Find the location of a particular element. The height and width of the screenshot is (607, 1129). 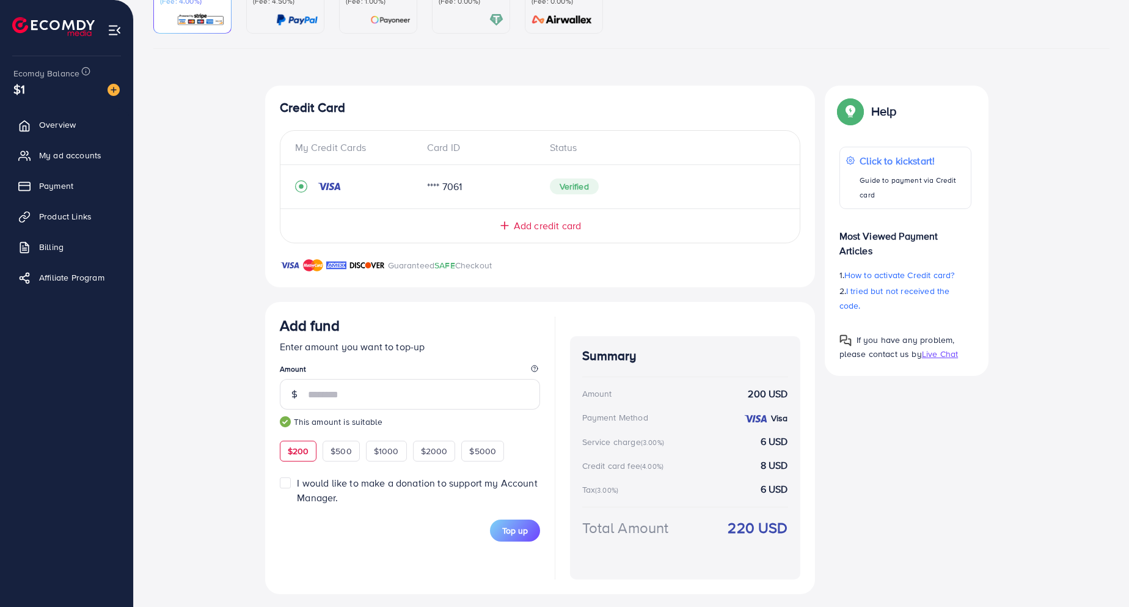

span: $1000 is located at coordinates (386, 451).